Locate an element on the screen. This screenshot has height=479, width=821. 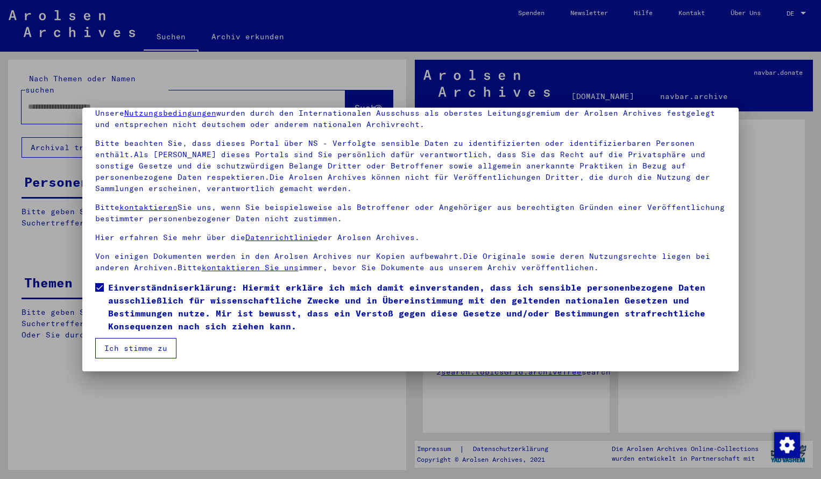
p: Hier erfahren Sie mehr über die der Arolsen Archives. is located at coordinates (411, 237).